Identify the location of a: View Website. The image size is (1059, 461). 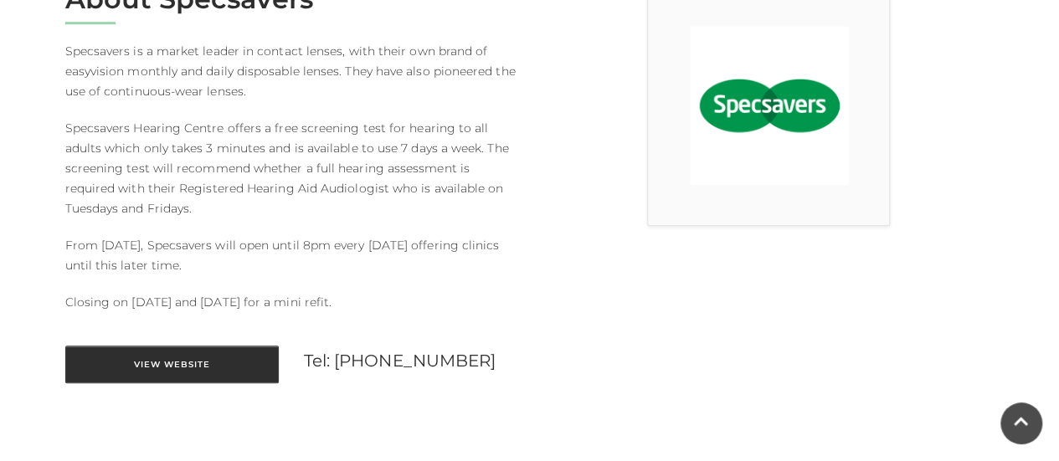
(172, 364).